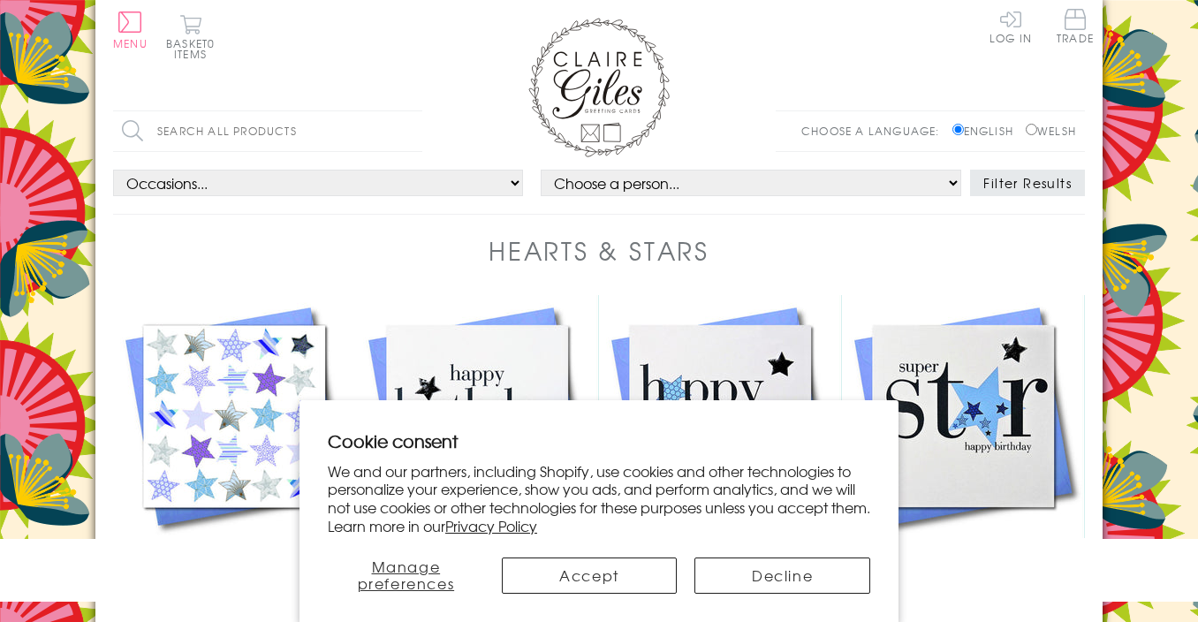 This screenshot has height=622, width=1198. Describe the element at coordinates (268, 131) in the screenshot. I see `input: Search all products` at that location.